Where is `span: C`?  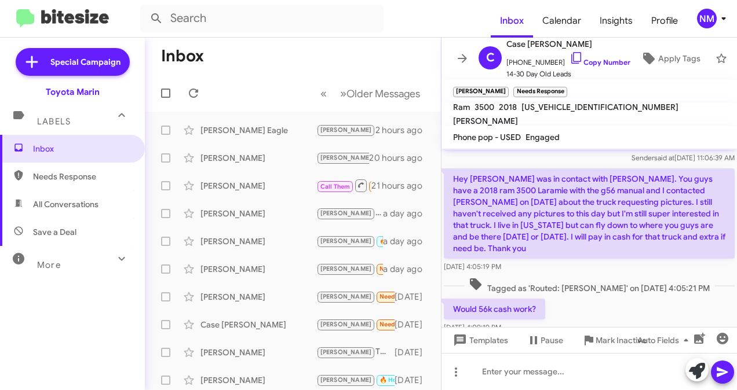 span: C is located at coordinates (490, 58).